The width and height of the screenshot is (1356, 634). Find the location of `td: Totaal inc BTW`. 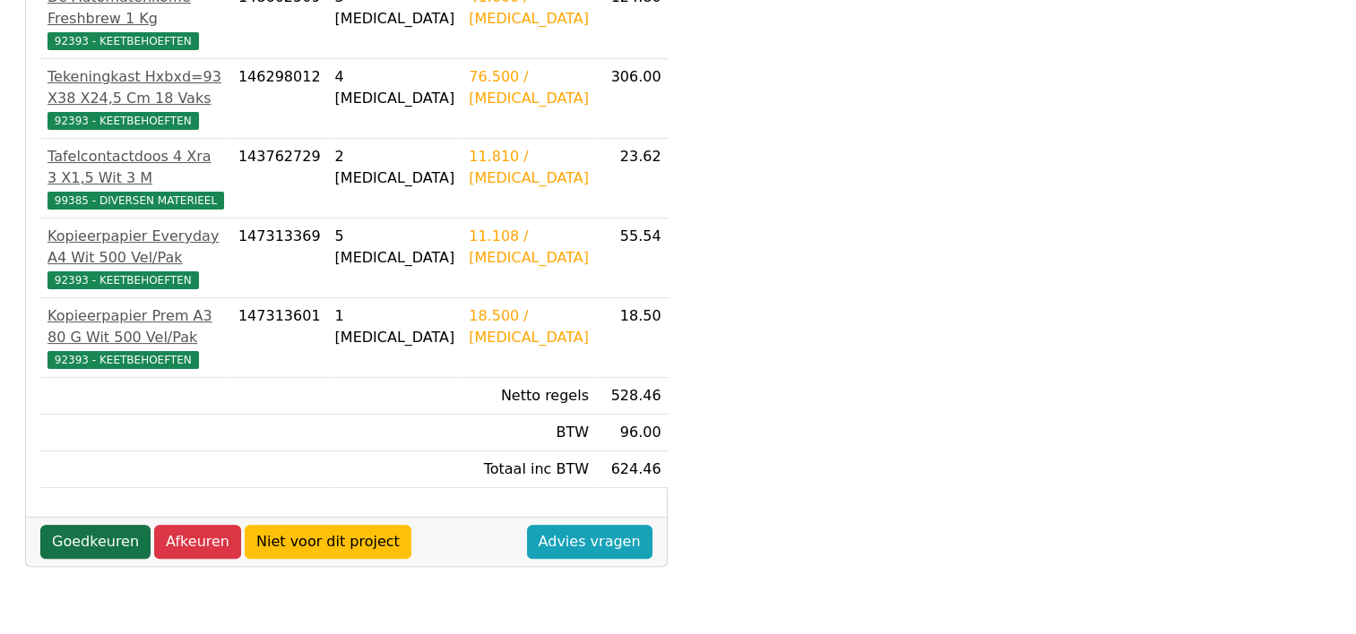

td: Totaal inc BTW is located at coordinates (529, 470).